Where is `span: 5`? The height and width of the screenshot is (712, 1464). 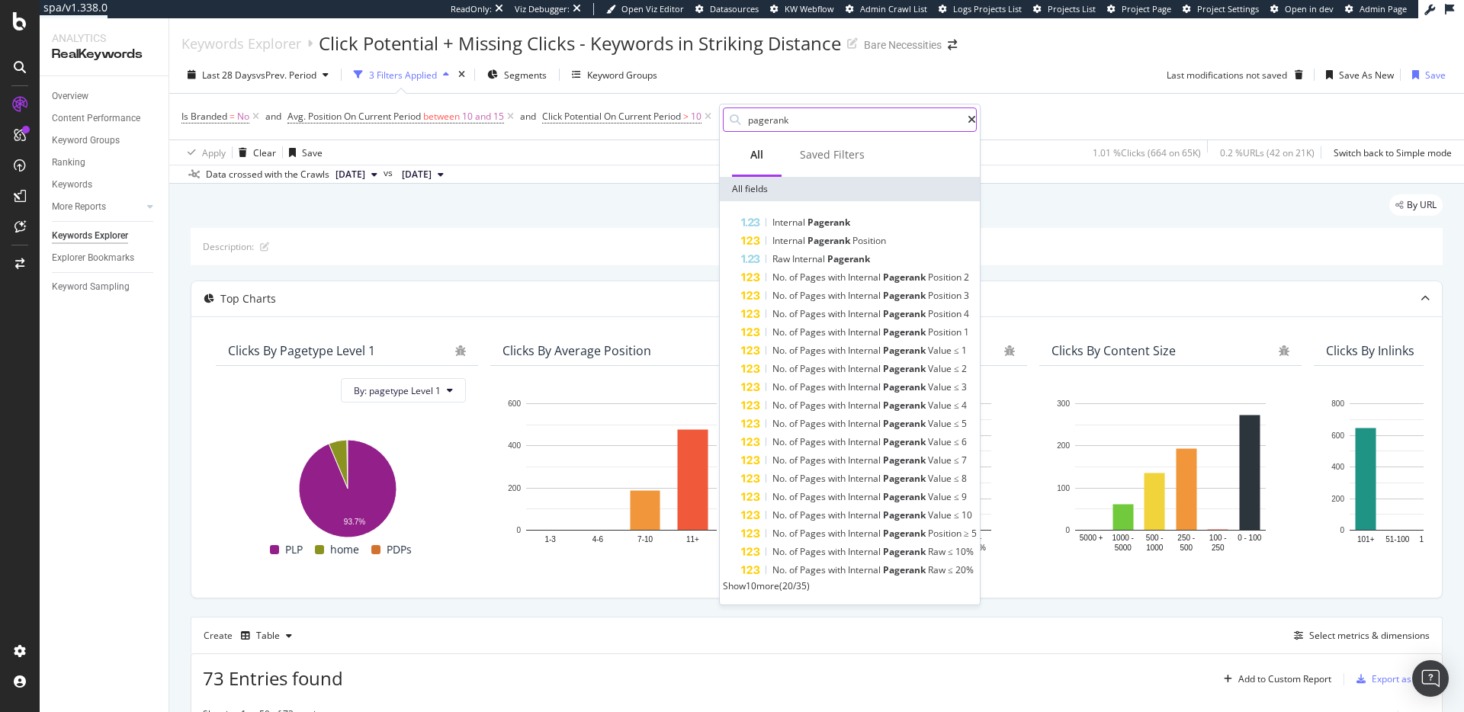 span: 5 is located at coordinates (974, 533).